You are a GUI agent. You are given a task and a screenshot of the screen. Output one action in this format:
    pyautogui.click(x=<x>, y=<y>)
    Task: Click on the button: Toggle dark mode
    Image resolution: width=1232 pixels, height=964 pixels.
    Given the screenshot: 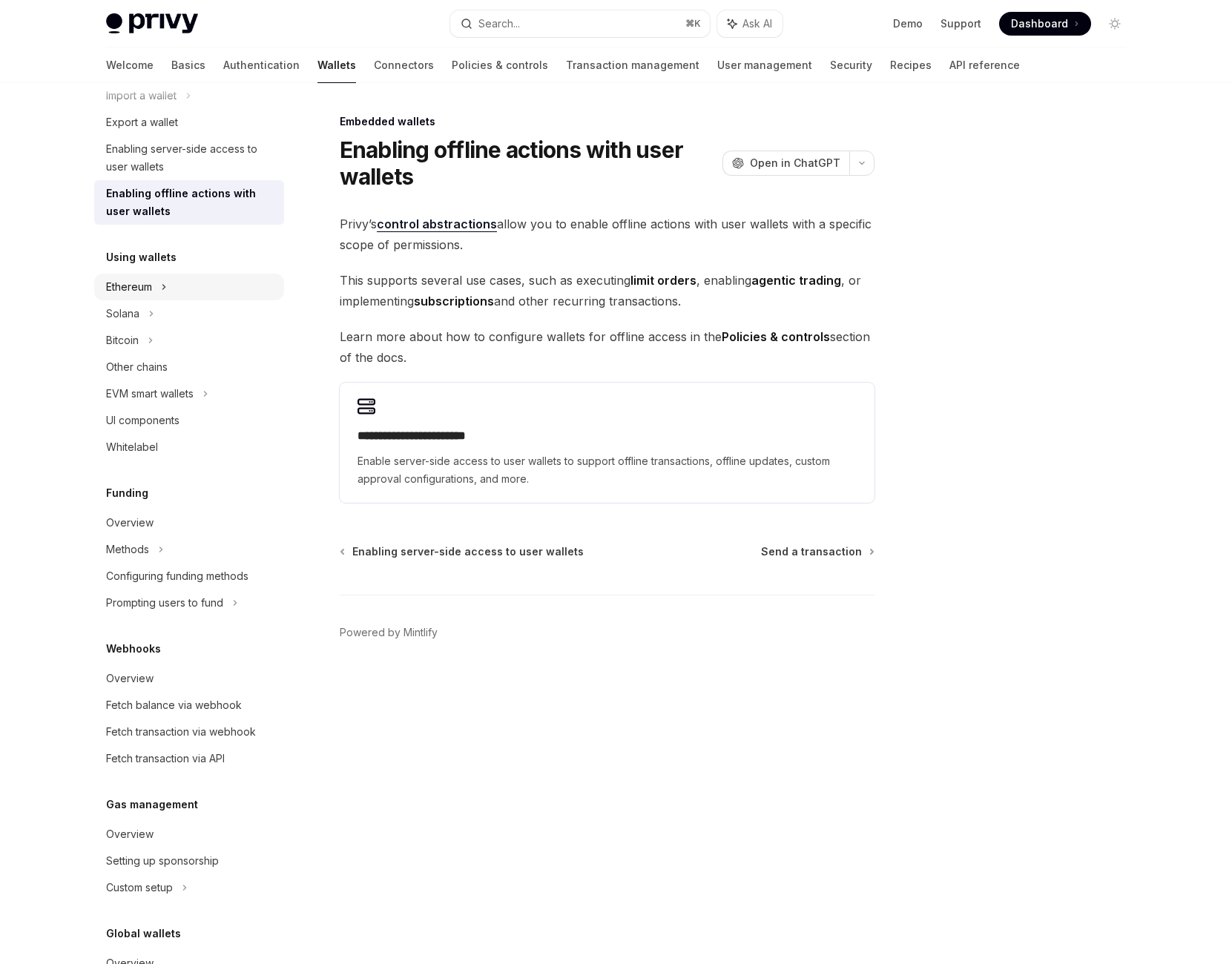 What is the action you would take?
    pyautogui.click(x=1115, y=24)
    